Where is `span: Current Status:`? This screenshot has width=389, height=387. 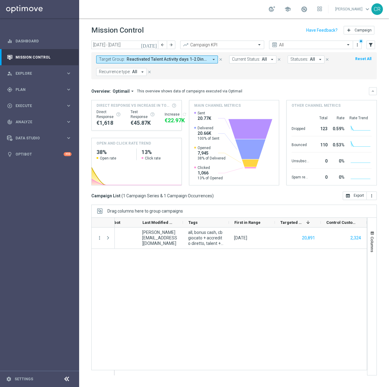 span: Current Status: is located at coordinates (246, 59).